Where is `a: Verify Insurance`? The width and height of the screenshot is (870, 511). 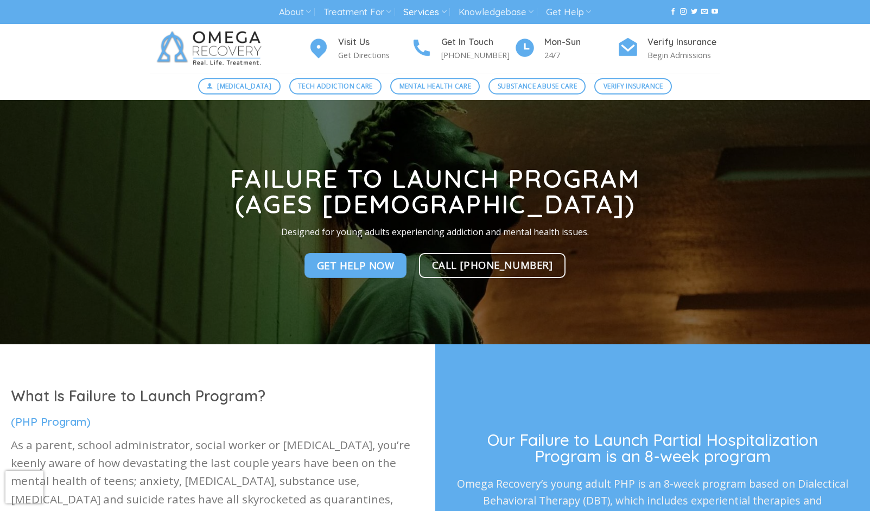
a: Verify Insurance is located at coordinates (633, 86).